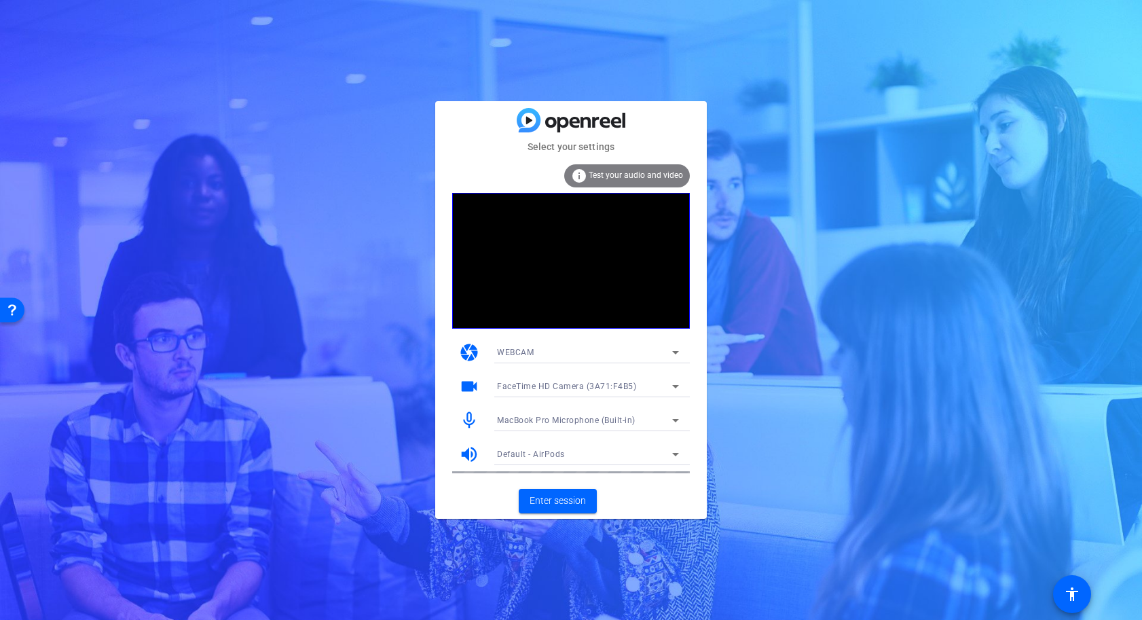  What do you see at coordinates (571, 120) in the screenshot?
I see `img: blue-gradient.svg` at bounding box center [571, 120].